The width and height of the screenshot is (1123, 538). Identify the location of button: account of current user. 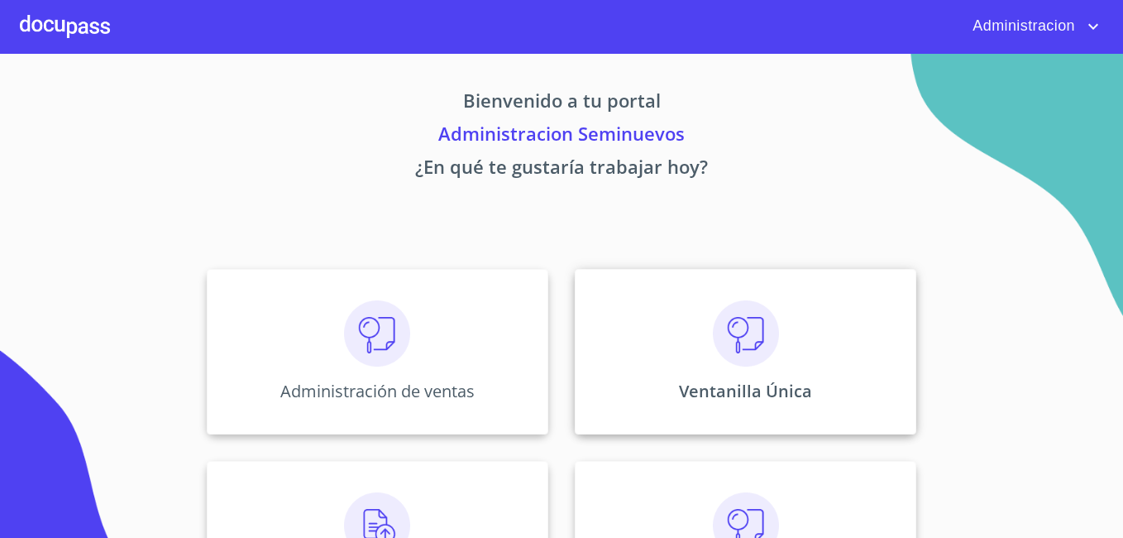
(1031, 26).